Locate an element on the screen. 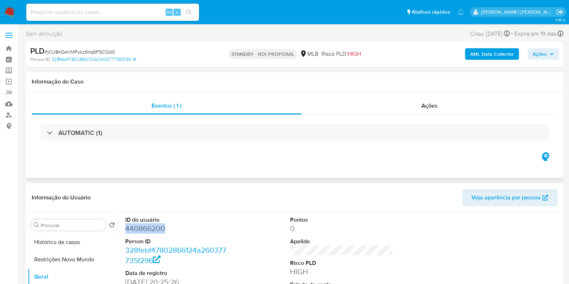  span: Alt is located at coordinates (169, 12).